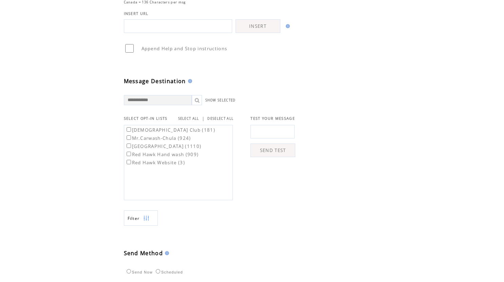 This screenshot has width=504, height=282. What do you see at coordinates (134, 218) in the screenshot?
I see `span: Show filters` at bounding box center [134, 218].